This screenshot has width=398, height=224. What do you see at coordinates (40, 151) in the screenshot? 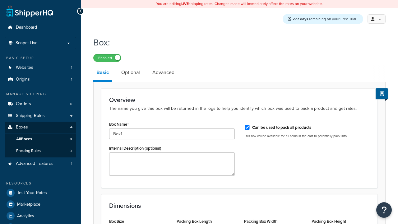
I see `li: Packing Rules` at bounding box center [40, 151].